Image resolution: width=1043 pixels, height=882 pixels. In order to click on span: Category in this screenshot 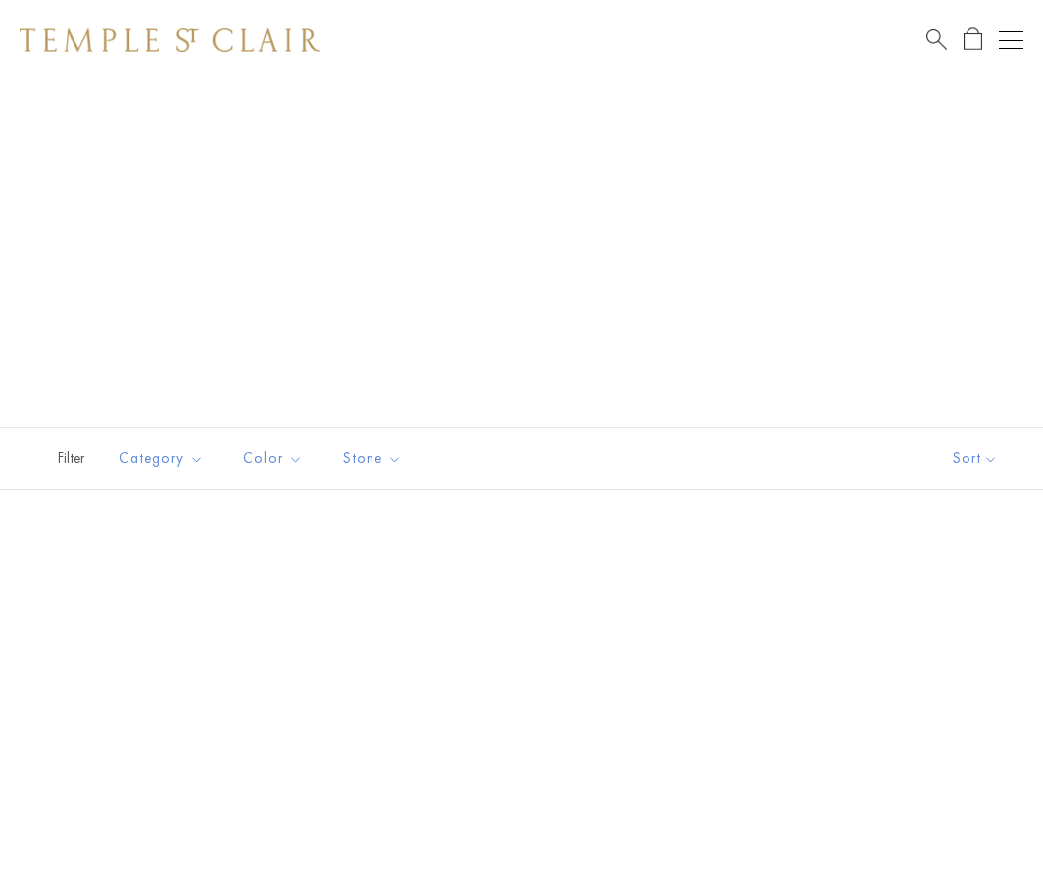, I will do `click(164, 458)`.